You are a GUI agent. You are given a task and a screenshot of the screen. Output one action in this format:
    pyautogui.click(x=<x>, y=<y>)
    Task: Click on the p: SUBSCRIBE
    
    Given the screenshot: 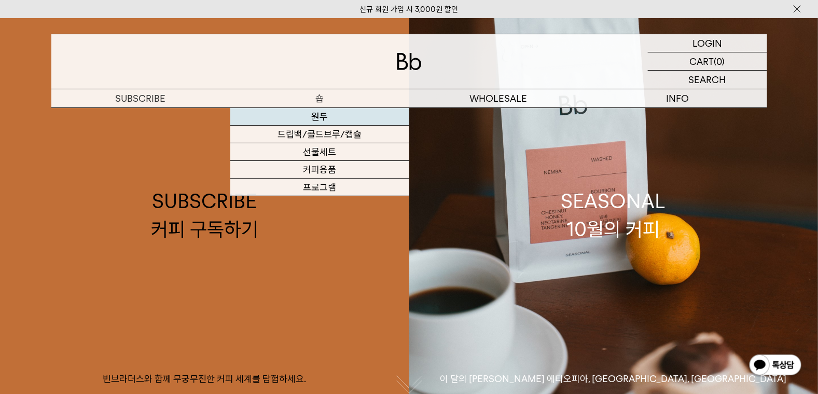 What is the action you would take?
    pyautogui.click(x=141, y=98)
    